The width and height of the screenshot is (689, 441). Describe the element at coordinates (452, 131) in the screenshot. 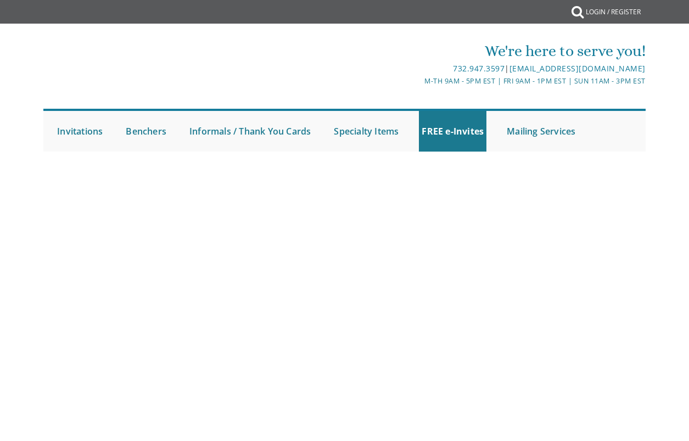

I see `a: FREE e-Invites` at that location.